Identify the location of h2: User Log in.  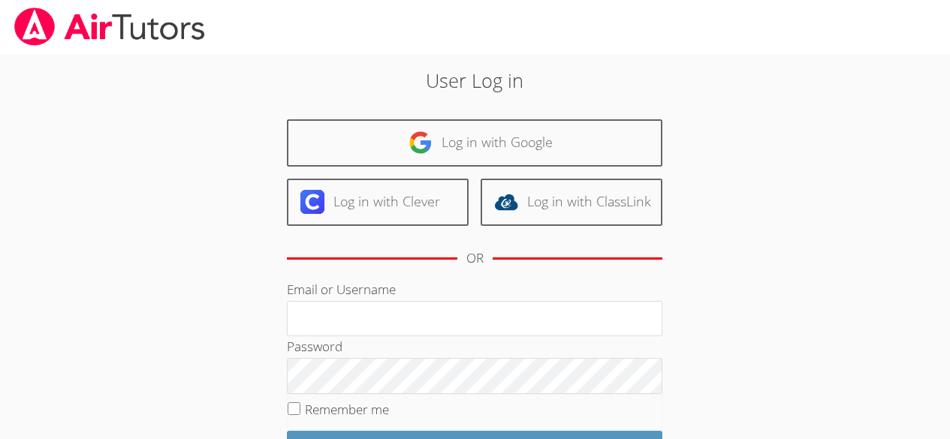
(475, 80).